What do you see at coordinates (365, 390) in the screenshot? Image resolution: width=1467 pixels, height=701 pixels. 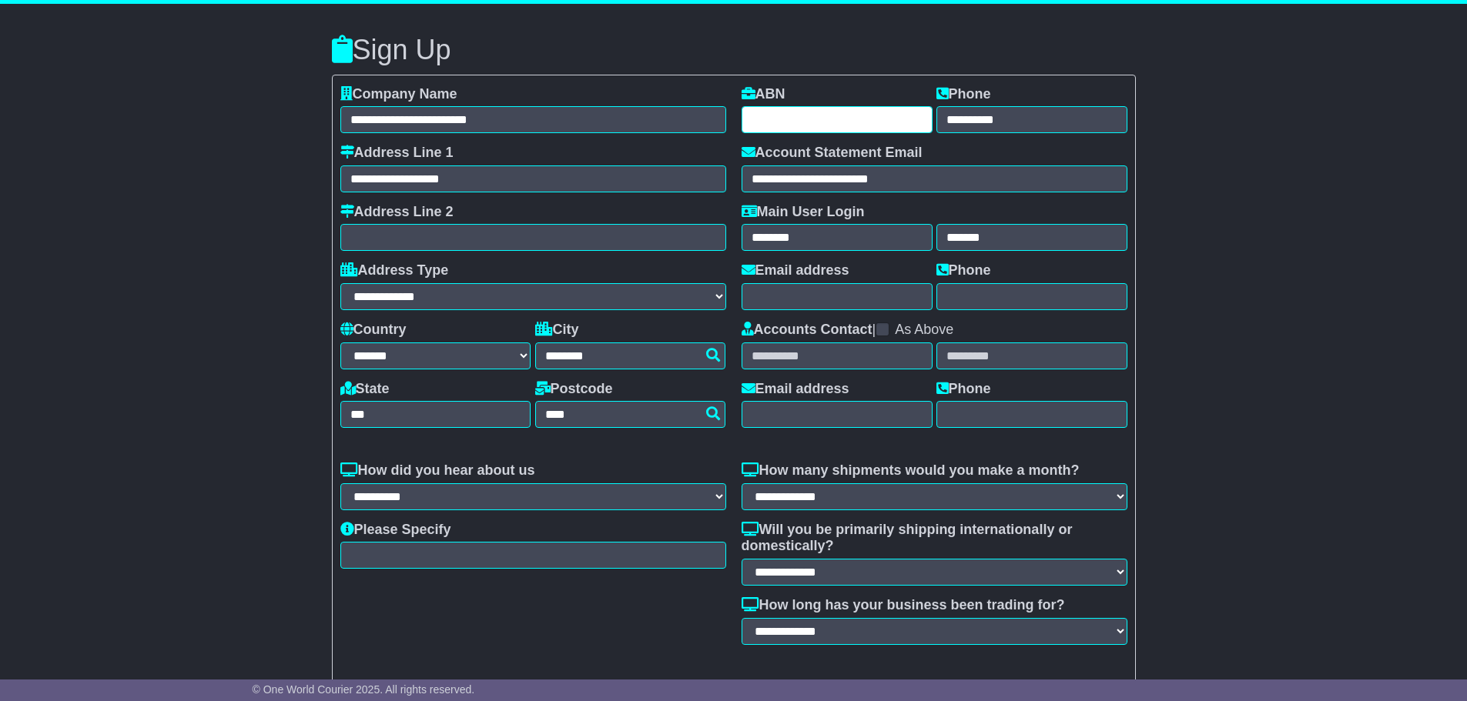 I see `label: State` at bounding box center [365, 390].